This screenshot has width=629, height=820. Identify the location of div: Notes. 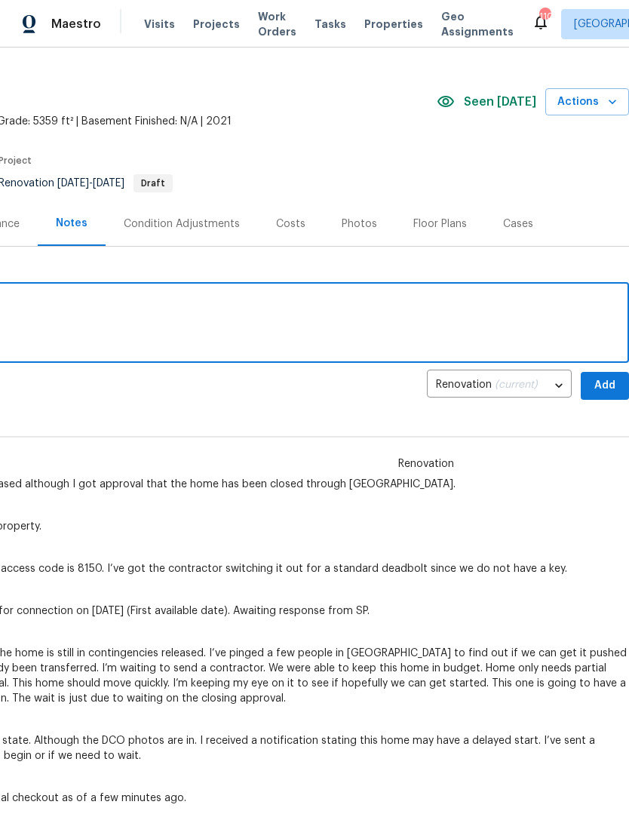
(72, 223).